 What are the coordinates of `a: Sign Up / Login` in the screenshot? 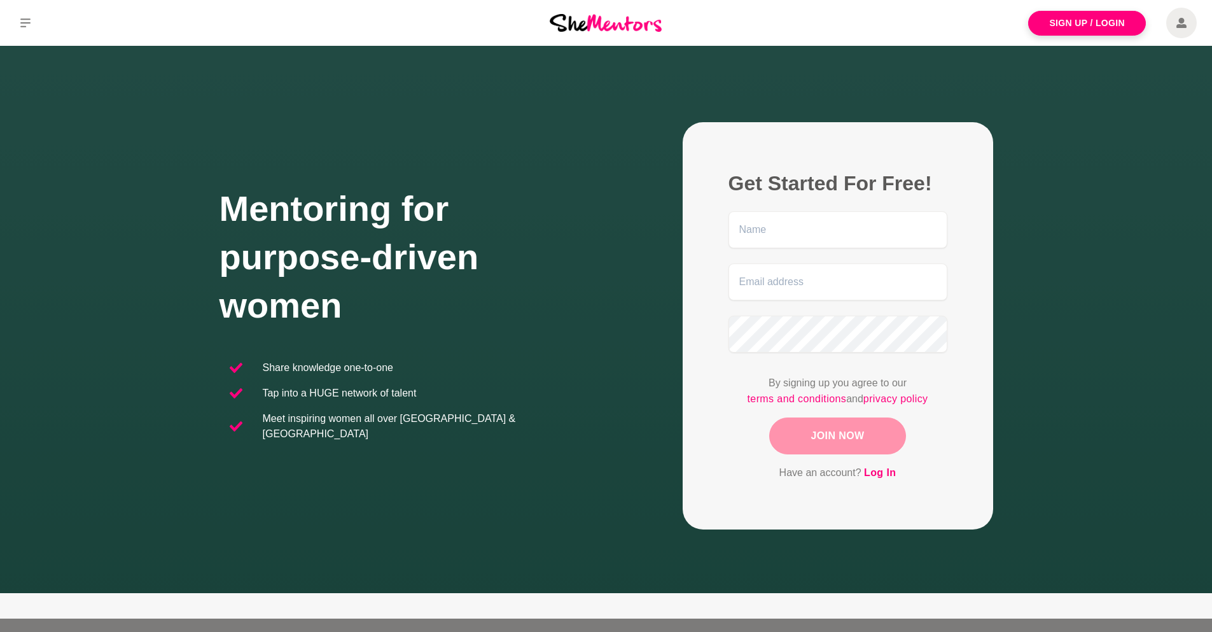 It's located at (1087, 23).